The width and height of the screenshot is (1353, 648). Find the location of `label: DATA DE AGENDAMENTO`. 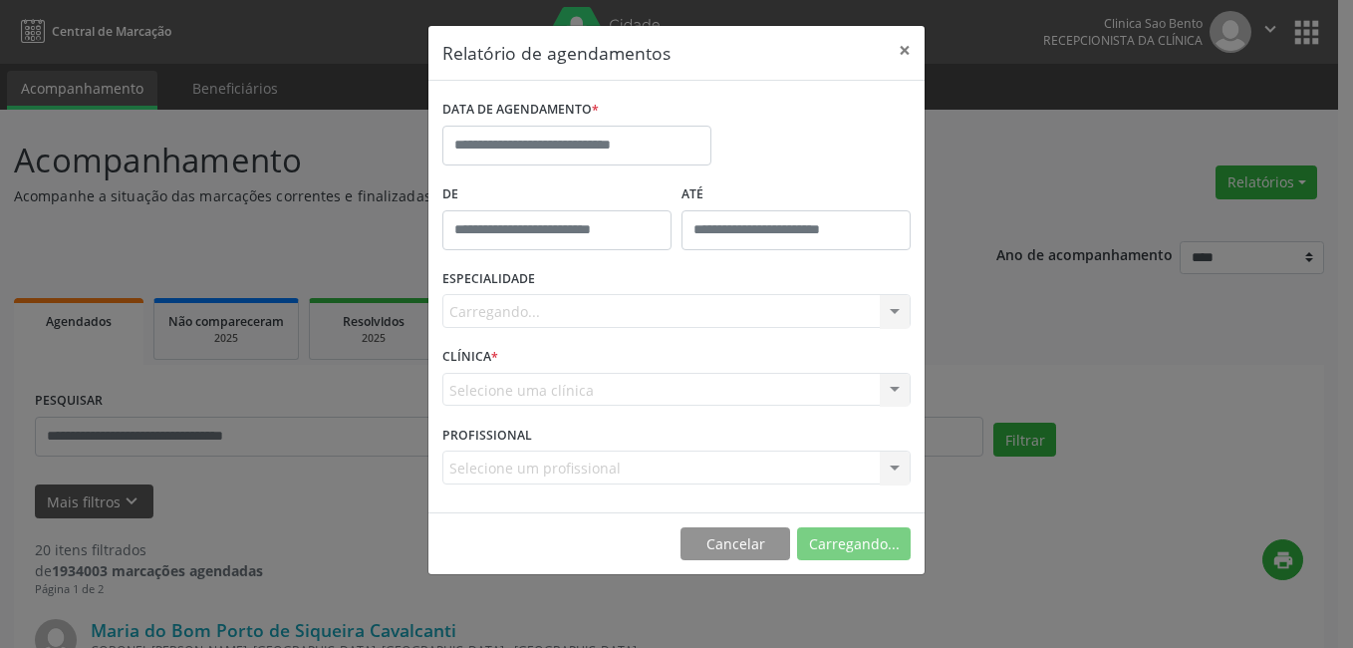

label: DATA DE AGENDAMENTO is located at coordinates (520, 110).